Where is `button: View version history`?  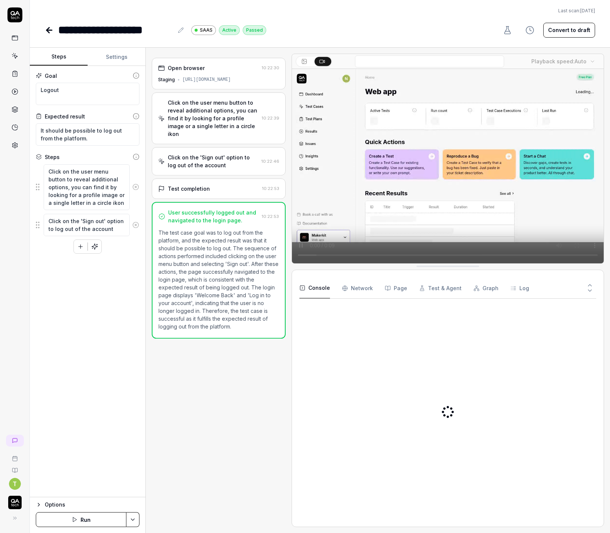
button: View version history is located at coordinates (530, 30).